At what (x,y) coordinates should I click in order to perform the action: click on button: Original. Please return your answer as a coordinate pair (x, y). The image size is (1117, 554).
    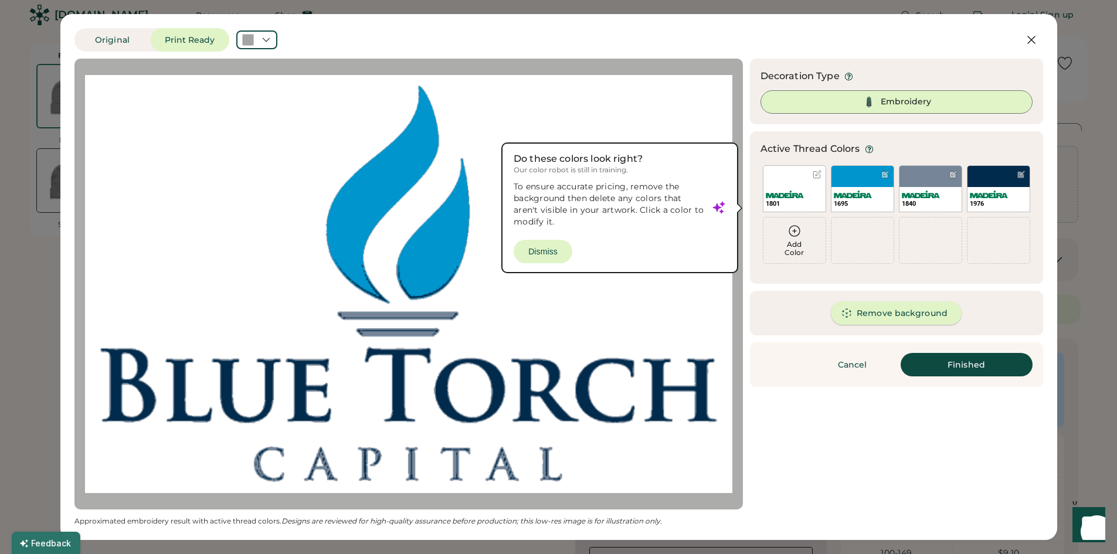
    Looking at the image, I should click on (113, 40).